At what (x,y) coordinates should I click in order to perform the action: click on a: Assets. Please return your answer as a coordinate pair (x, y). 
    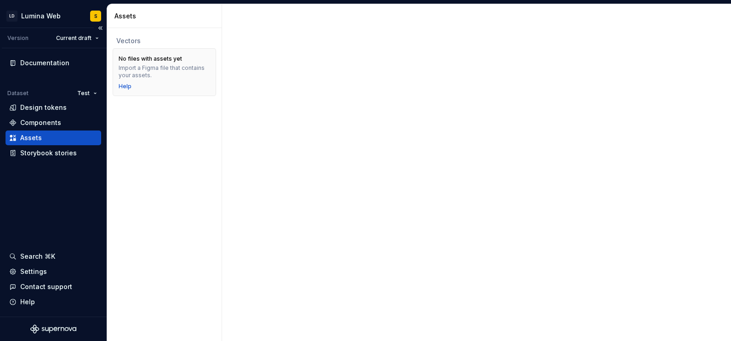
    Looking at the image, I should click on (53, 138).